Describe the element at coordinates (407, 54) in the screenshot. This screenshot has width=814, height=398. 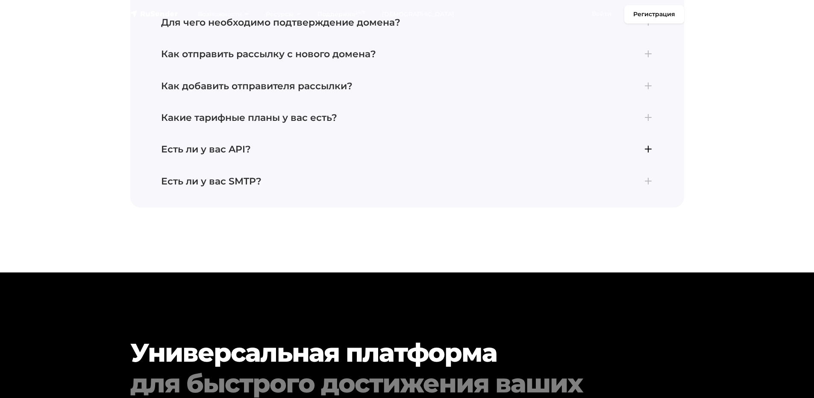
I see `h4: Как отправить рассылку с нового домена?` at that location.